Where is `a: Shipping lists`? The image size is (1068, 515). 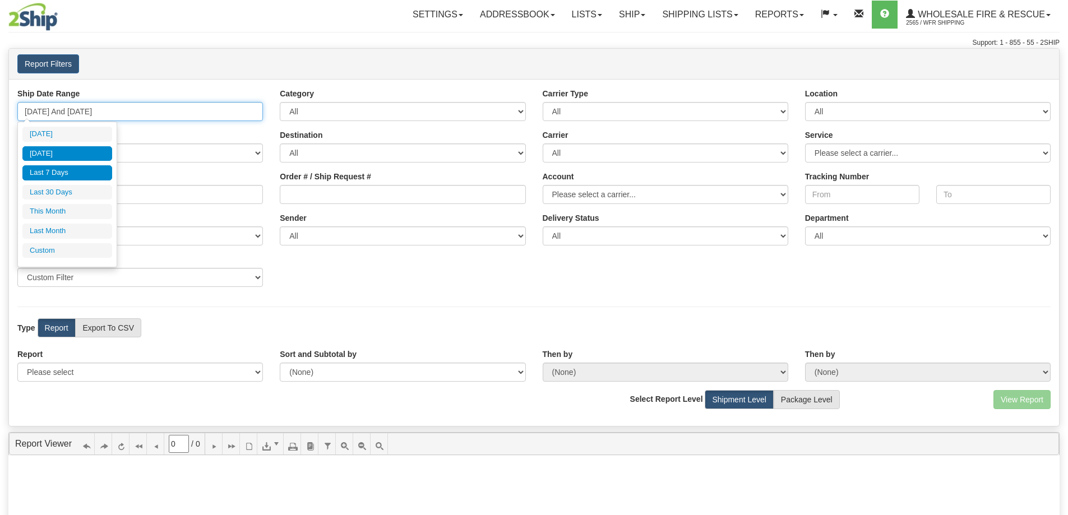 a: Shipping lists is located at coordinates (700, 15).